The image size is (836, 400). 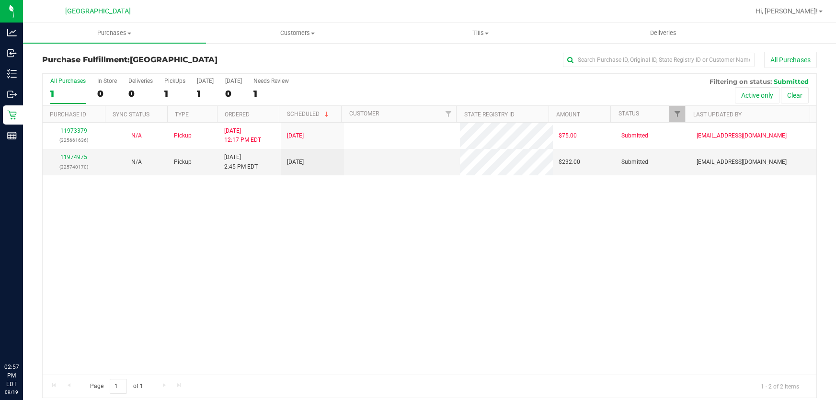 What do you see at coordinates (298, 33) in the screenshot?
I see `span: Customers` at bounding box center [298, 33].